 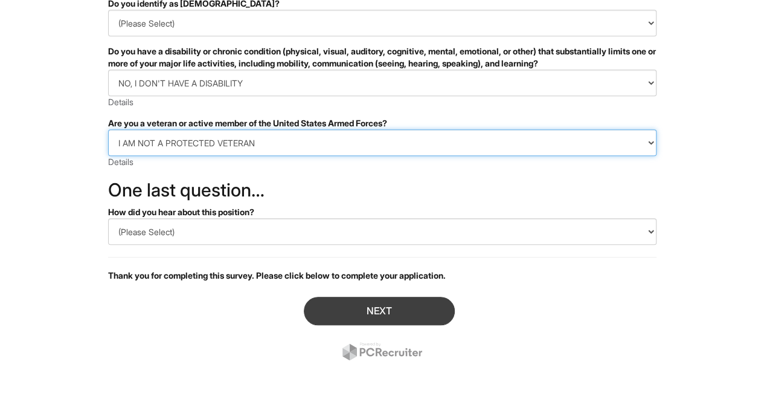 What do you see at coordinates (382, 57) in the screenshot?
I see `div: Do you have a disability or chronic condition (physical, visual, auditory, cognitive, mental, emo...` at bounding box center [382, 57].